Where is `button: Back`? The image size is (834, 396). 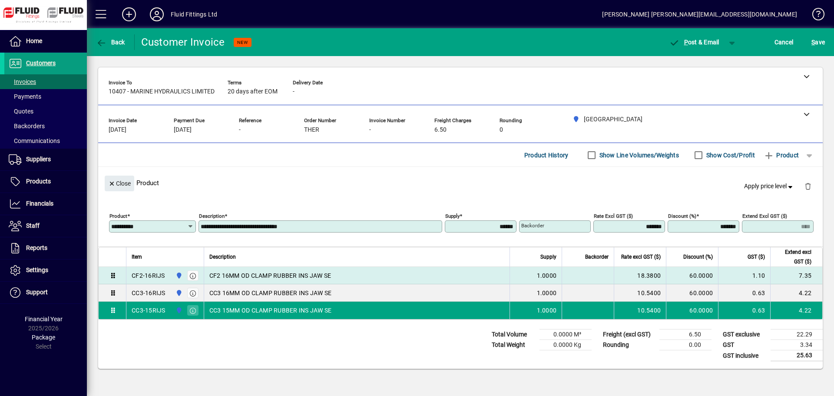
button: Back is located at coordinates (110, 42).